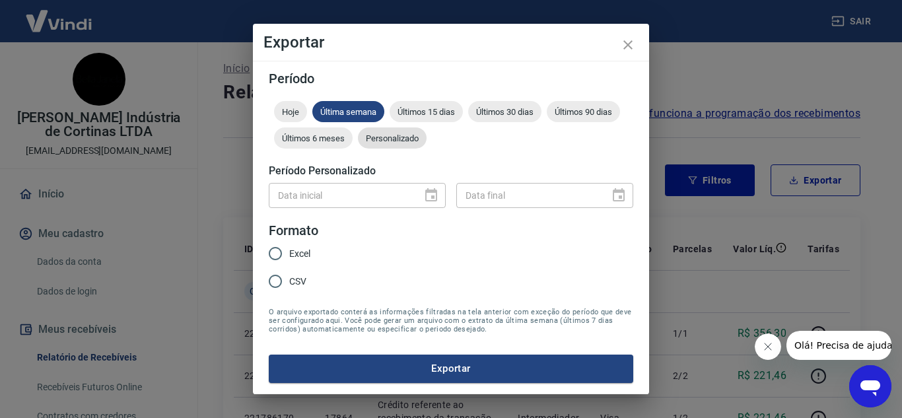 This screenshot has height=418, width=902. I want to click on span: Última semana, so click(348, 112).